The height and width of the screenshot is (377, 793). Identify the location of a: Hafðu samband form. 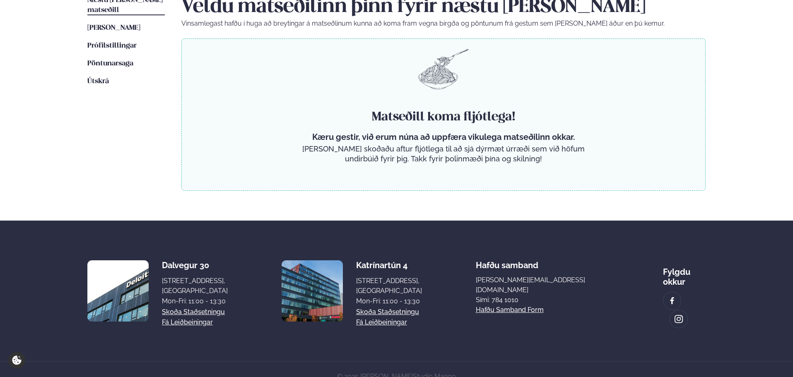
(510, 310).